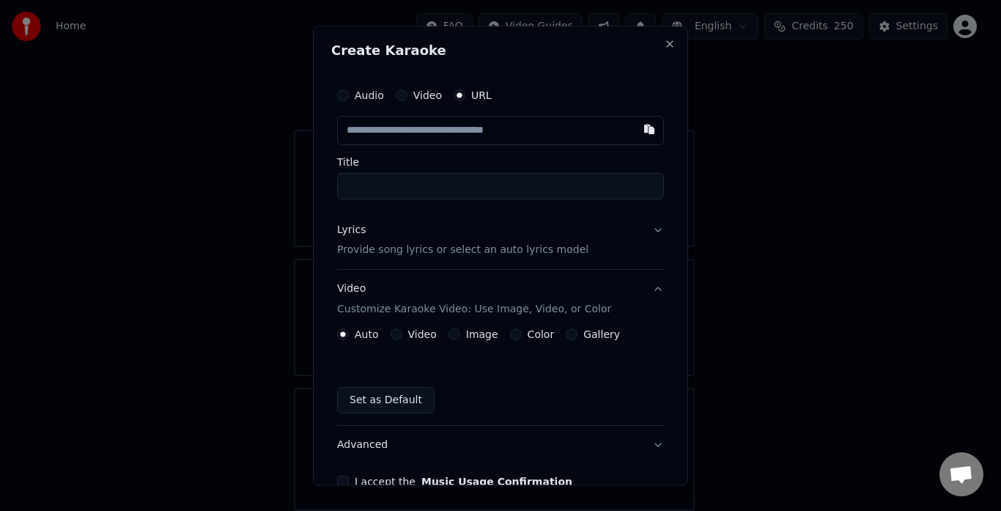  What do you see at coordinates (474, 310) in the screenshot?
I see `p: Customize Karaoke Video: Use Image, Video, or Color` at bounding box center [474, 310].